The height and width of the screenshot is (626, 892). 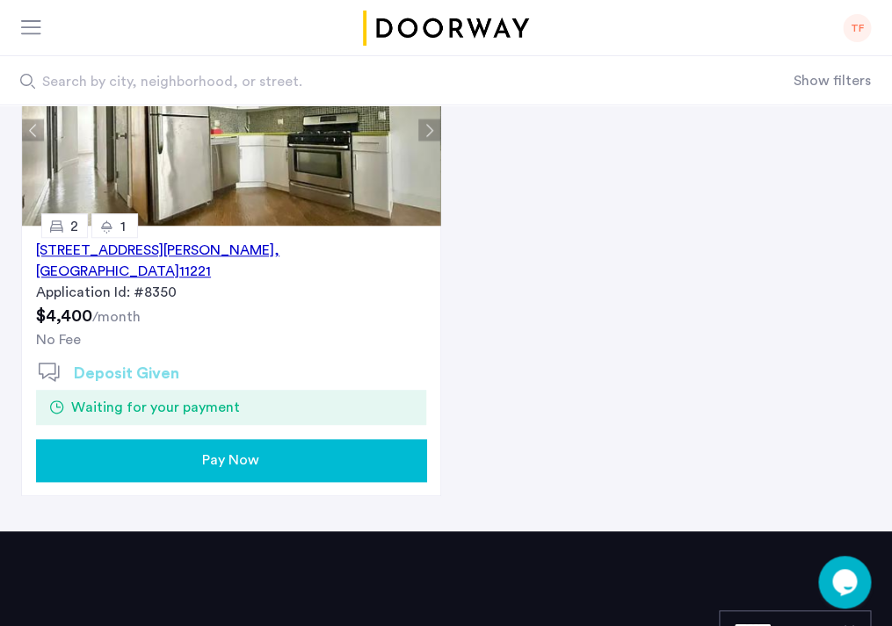 I want to click on div: TF, so click(x=856, y=28).